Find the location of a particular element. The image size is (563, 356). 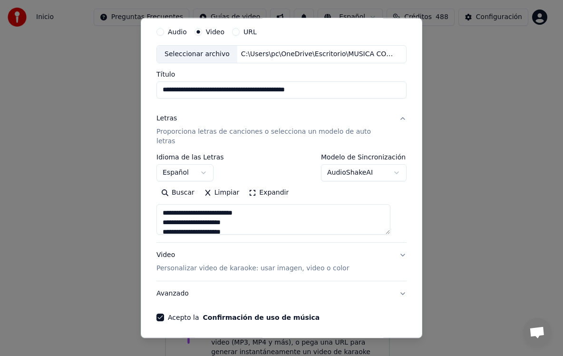

label: Modelo de Sincronización is located at coordinates (364, 157).